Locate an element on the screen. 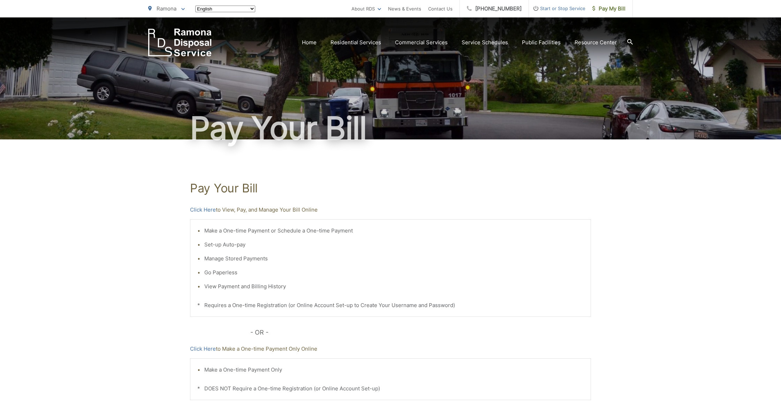  a: Service Schedules is located at coordinates (484, 43).